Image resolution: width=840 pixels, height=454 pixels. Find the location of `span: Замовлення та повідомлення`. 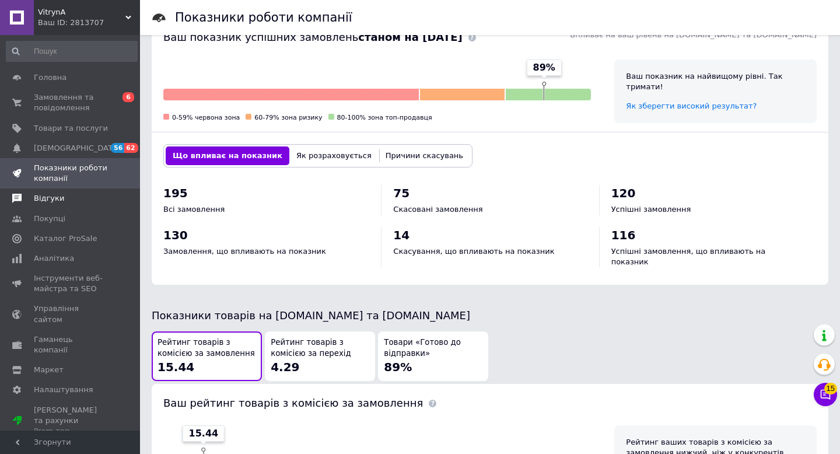

span: Замовлення та повідомлення is located at coordinates (71, 103).